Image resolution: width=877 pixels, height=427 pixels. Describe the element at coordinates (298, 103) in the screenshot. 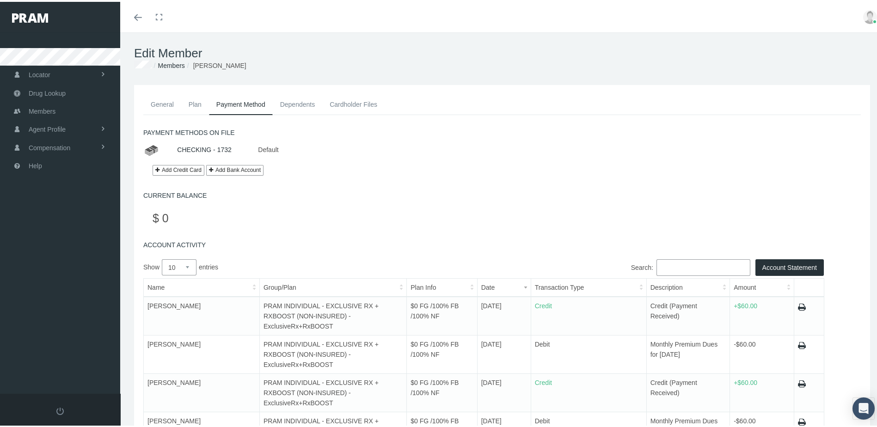

I see `a: Dependents` at that location.